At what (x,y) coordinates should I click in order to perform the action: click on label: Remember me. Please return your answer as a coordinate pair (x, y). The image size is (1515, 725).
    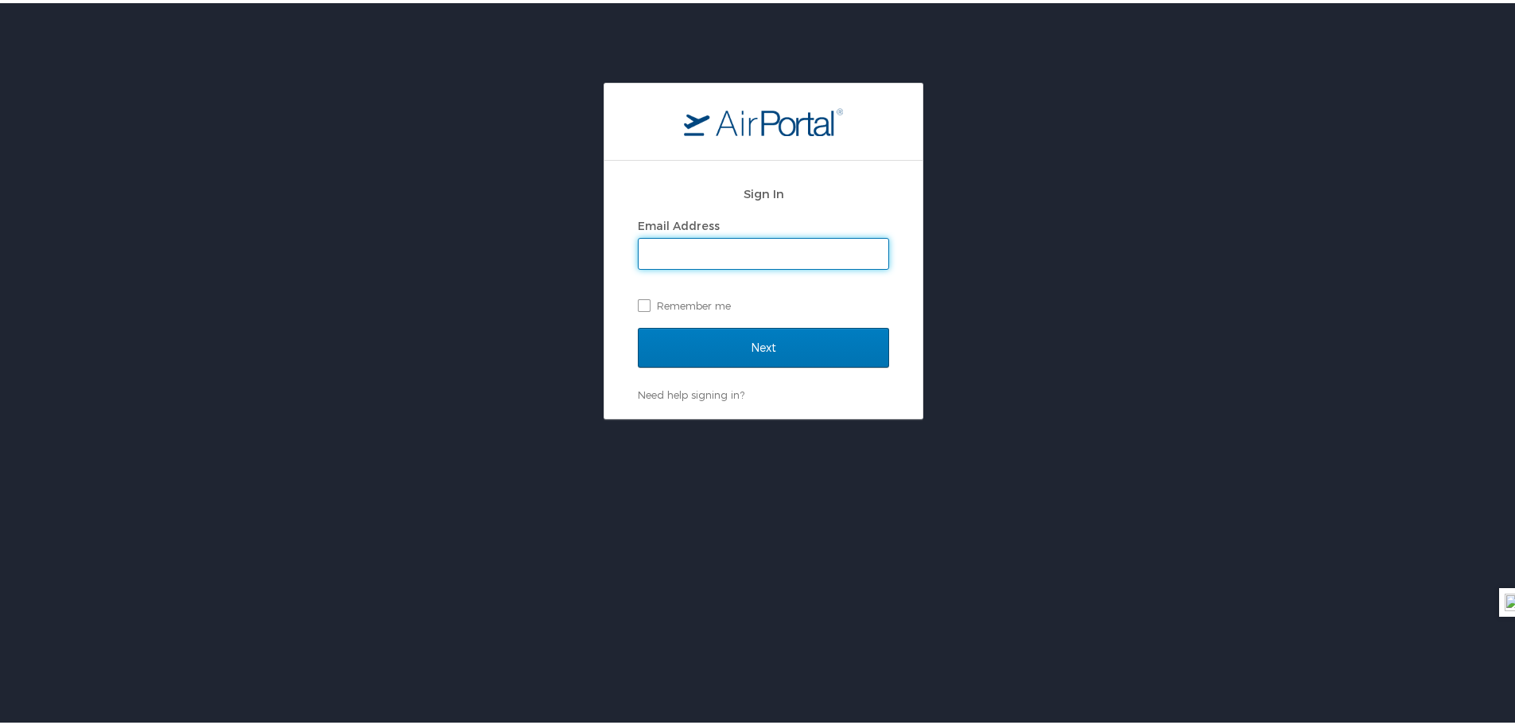
    Looking at the image, I should click on (764, 302).